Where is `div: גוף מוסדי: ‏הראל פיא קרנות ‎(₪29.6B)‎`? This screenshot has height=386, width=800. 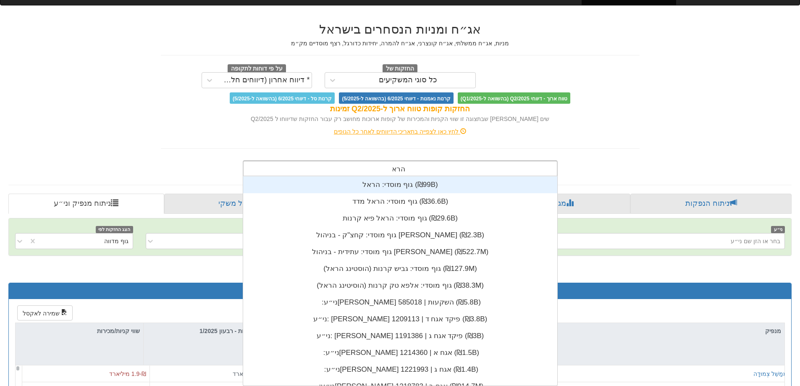
div: גוף מוסדי: ‏הראל פיא קרנות ‎(₪29.6B)‎ is located at coordinates (400, 218).